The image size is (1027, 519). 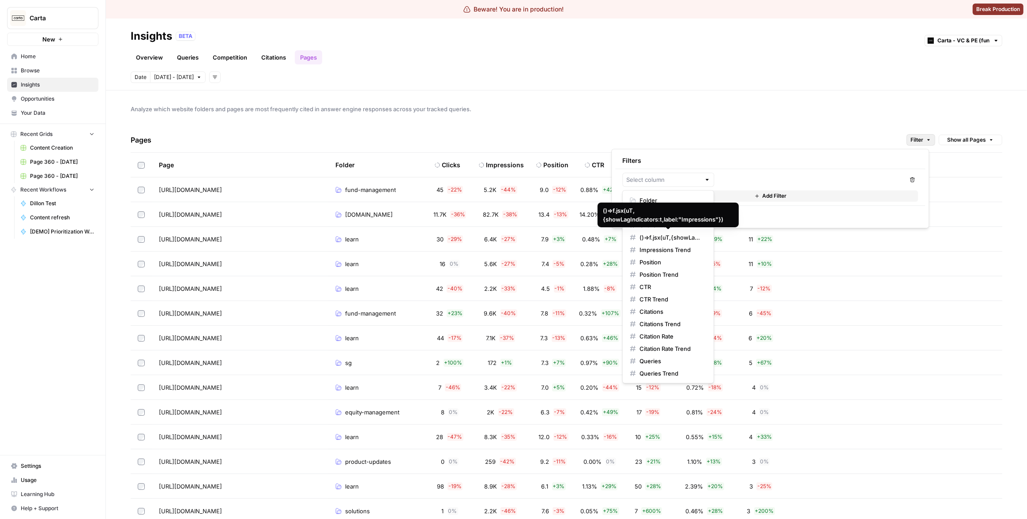 I want to click on span: - 42 %, so click(x=507, y=462).